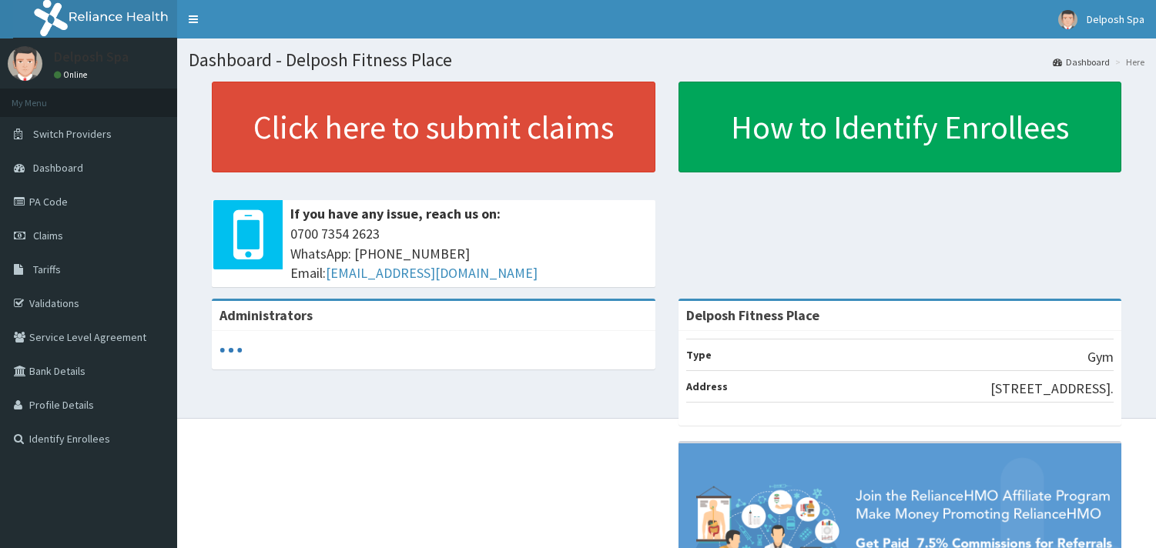 Image resolution: width=1156 pixels, height=548 pixels. What do you see at coordinates (91, 57) in the screenshot?
I see `p: Delposh Spa` at bounding box center [91, 57].